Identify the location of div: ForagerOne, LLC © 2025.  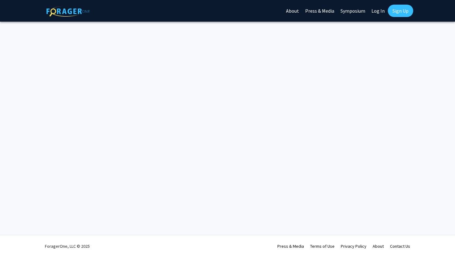
(67, 247).